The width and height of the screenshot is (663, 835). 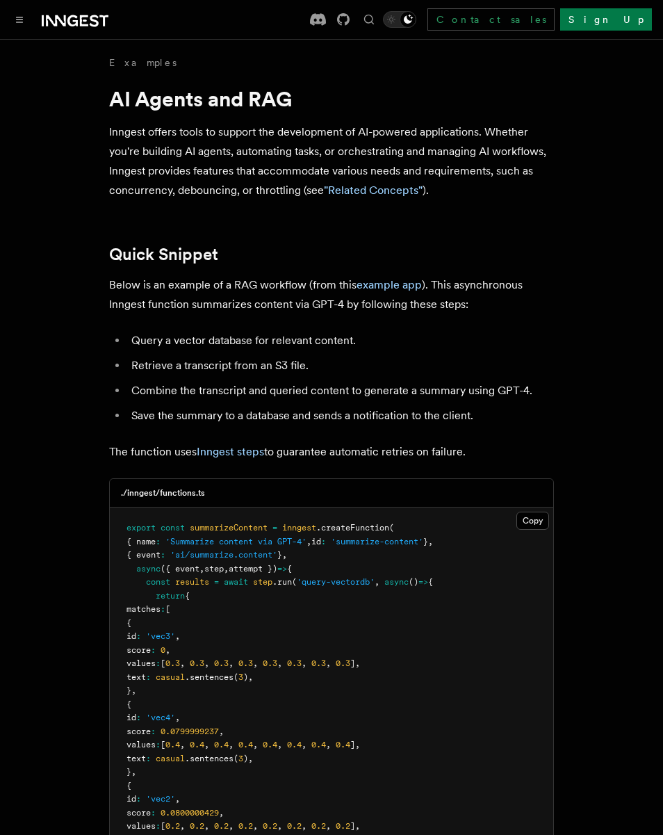 I want to click on span: results, so click(x=192, y=582).